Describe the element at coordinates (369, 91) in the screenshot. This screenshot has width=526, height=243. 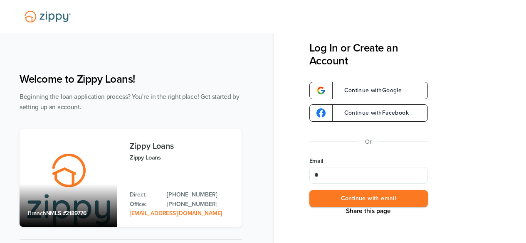
I see `span: Continue with Google` at that location.